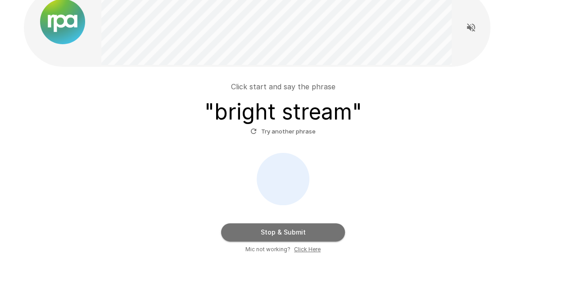  What do you see at coordinates (268, 249) in the screenshot?
I see `span: Mic not working?` at bounding box center [268, 249].